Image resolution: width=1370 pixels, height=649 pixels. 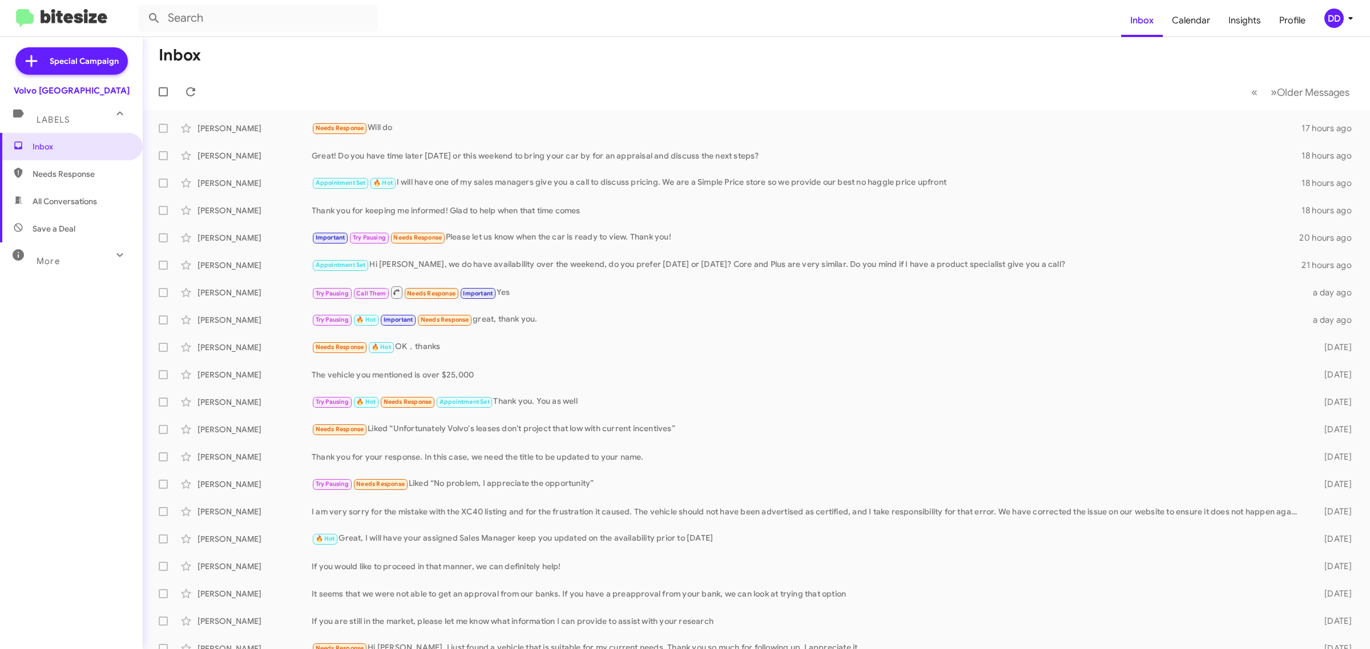 I want to click on div: Please let us know when the car is ready to view. Thank you!, so click(x=805, y=237).